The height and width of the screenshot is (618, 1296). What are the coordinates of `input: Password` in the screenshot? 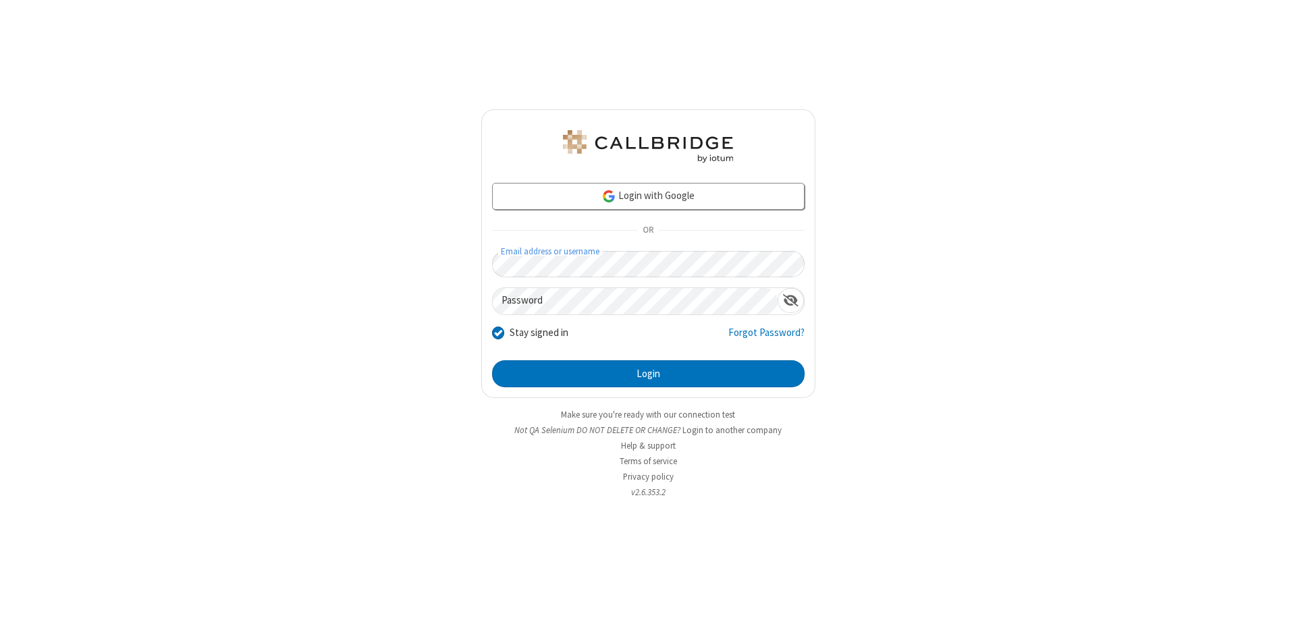 It's located at (635, 301).